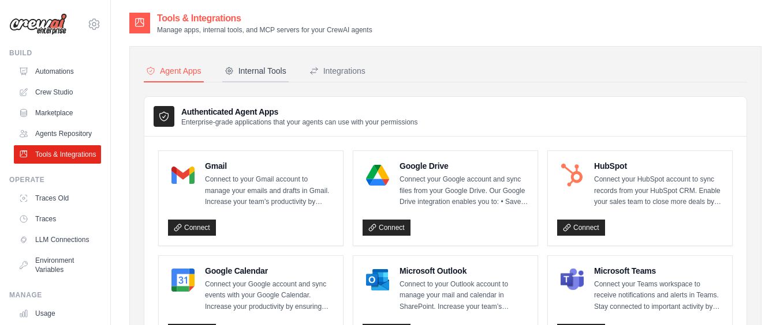 This screenshot has width=780, height=325. Describe the element at coordinates (57, 134) in the screenshot. I see `a: Agents Repository` at that location.